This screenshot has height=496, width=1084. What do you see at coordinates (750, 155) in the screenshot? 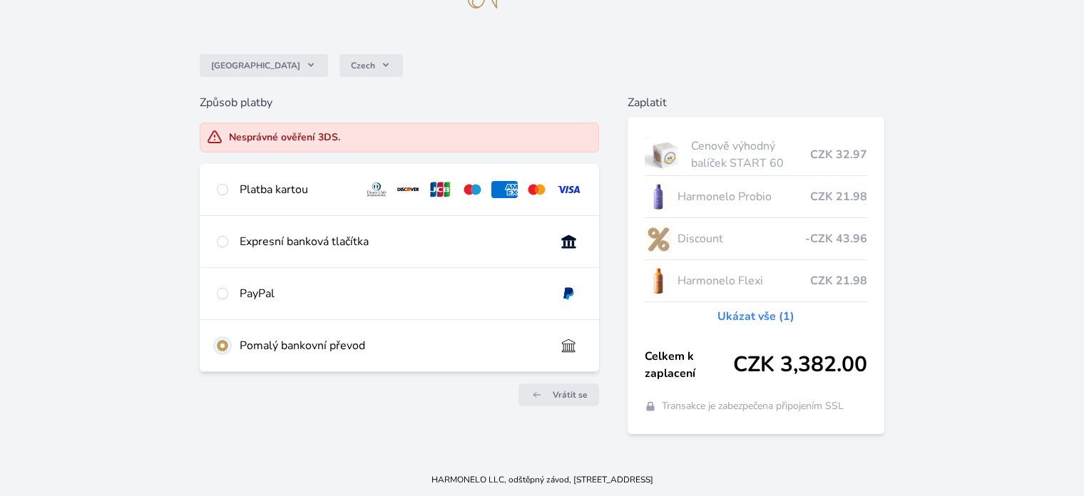
I see `span: Cenově výhodný balíček START 60` at bounding box center [750, 155].